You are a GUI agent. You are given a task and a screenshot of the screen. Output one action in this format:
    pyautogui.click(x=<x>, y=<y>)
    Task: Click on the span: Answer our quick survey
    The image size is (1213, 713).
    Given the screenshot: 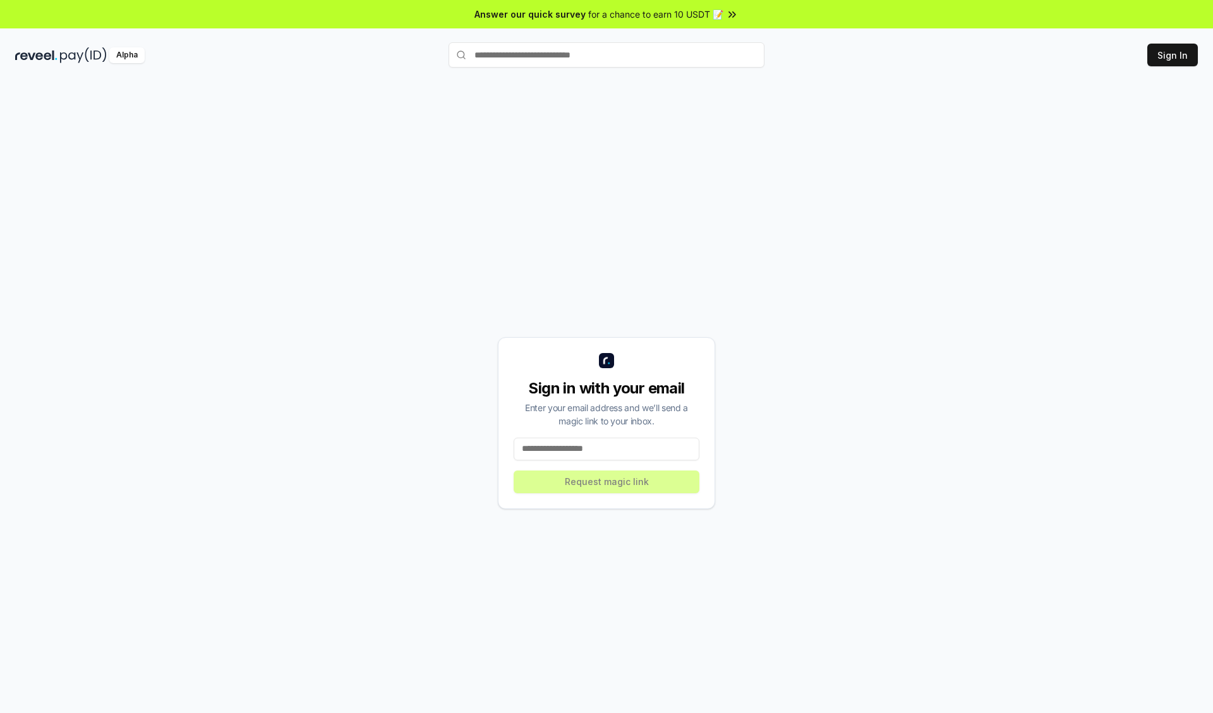 What is the action you would take?
    pyautogui.click(x=530, y=14)
    